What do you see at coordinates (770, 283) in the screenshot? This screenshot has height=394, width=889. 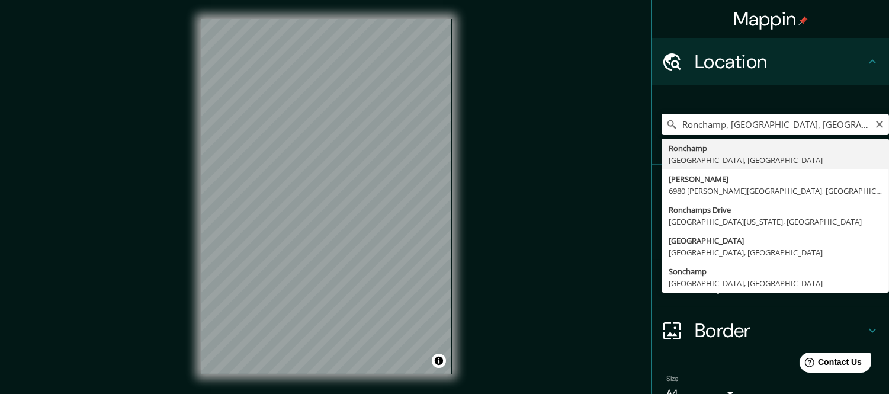 I see `div: Layout` at bounding box center [770, 283].